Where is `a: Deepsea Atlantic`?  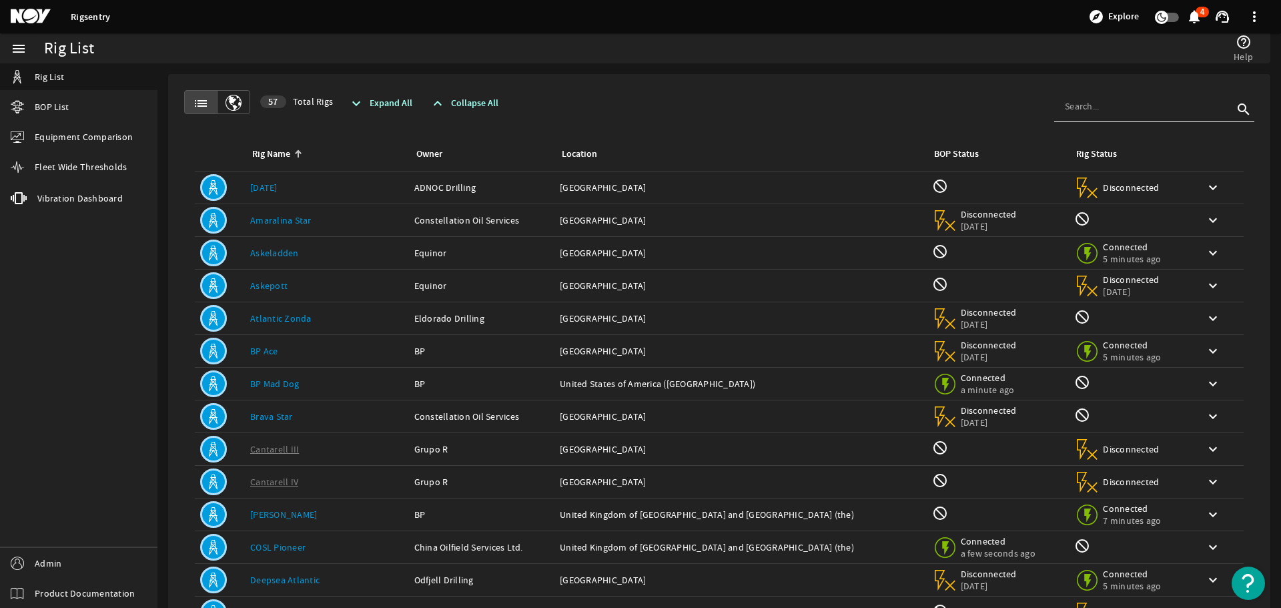 a: Deepsea Atlantic is located at coordinates (285, 580).